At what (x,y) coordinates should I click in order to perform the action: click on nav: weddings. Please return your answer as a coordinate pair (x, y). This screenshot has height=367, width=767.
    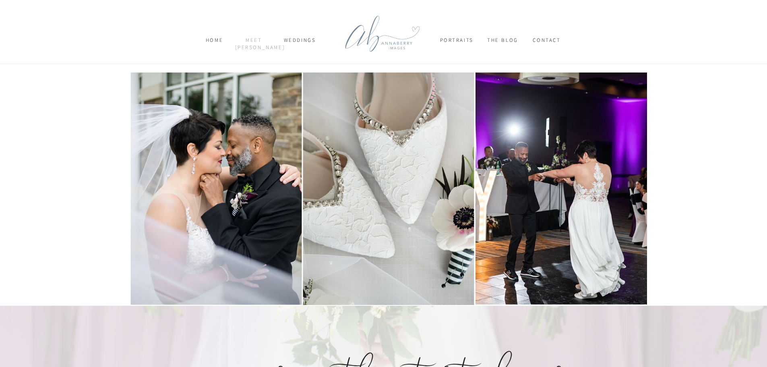
    Looking at the image, I should click on (300, 43).